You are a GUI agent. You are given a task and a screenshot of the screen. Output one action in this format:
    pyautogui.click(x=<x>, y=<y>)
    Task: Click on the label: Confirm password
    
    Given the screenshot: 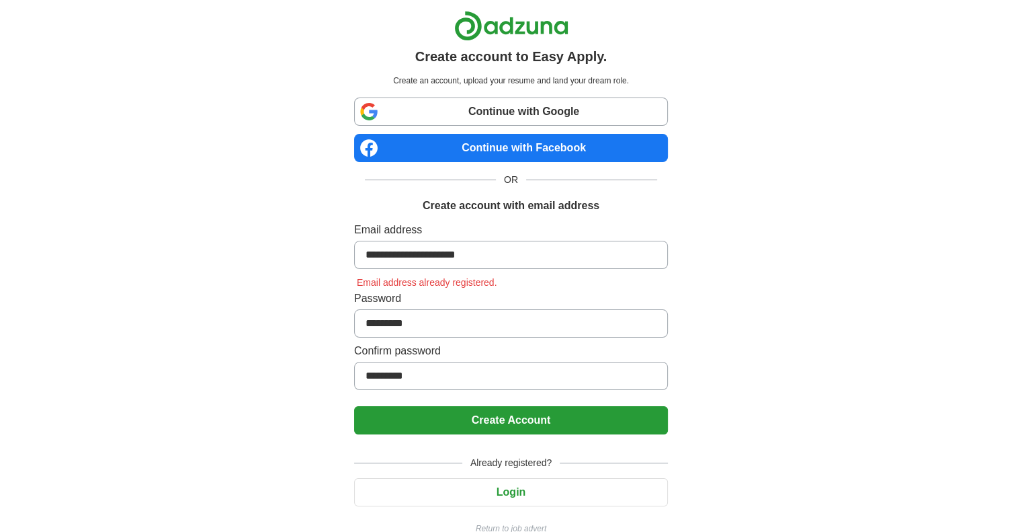 What is the action you would take?
    pyautogui.click(x=511, y=351)
    